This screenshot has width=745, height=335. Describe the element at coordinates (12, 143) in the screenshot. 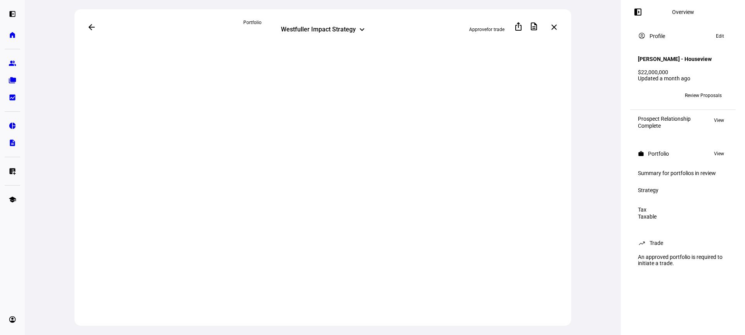

I see `eth-mat-symbol: description` at that location.